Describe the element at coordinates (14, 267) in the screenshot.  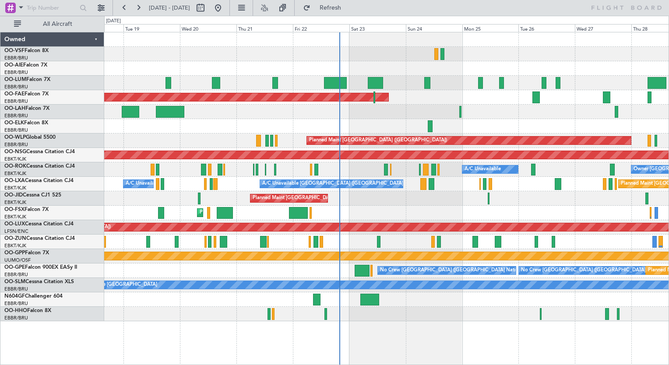
I see `span: OO-GPE` at that location.